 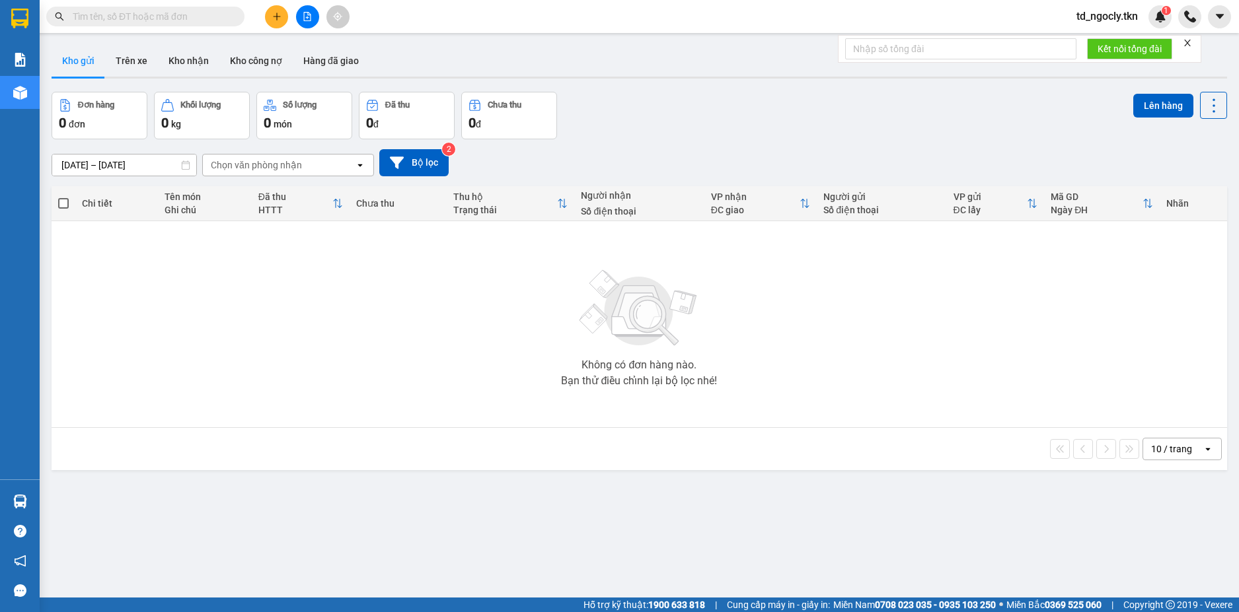 I want to click on sup: 2, so click(x=449, y=149).